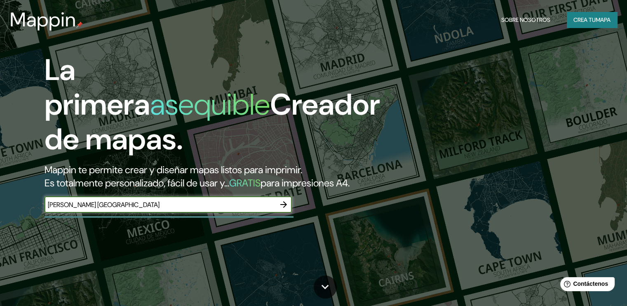  I want to click on font: asequible, so click(210, 104).